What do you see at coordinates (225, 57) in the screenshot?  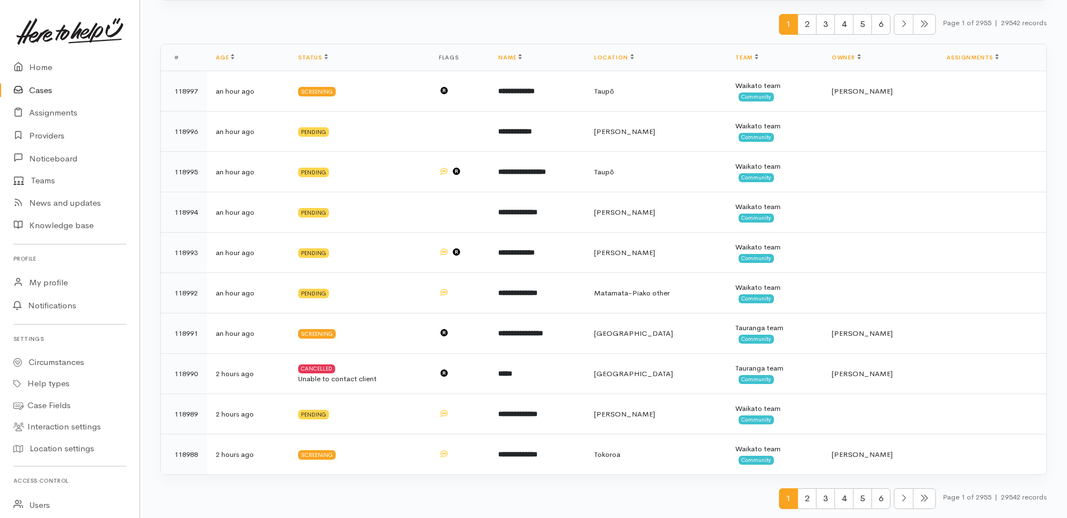 I see `a: Age` at bounding box center [225, 57].